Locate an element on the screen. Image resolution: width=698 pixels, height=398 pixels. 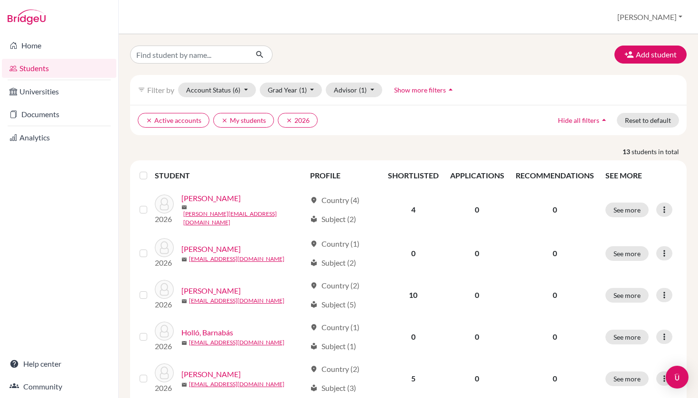
span: Filter by is located at coordinates (160, 90).